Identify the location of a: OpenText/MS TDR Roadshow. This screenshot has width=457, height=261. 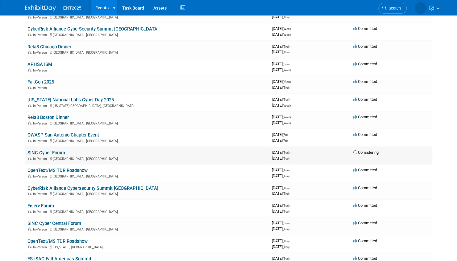
(57, 171).